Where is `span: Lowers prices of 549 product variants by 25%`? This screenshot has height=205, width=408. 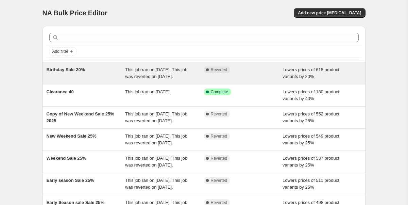 span: Lowers prices of 549 product variants by 25% is located at coordinates (311, 139).